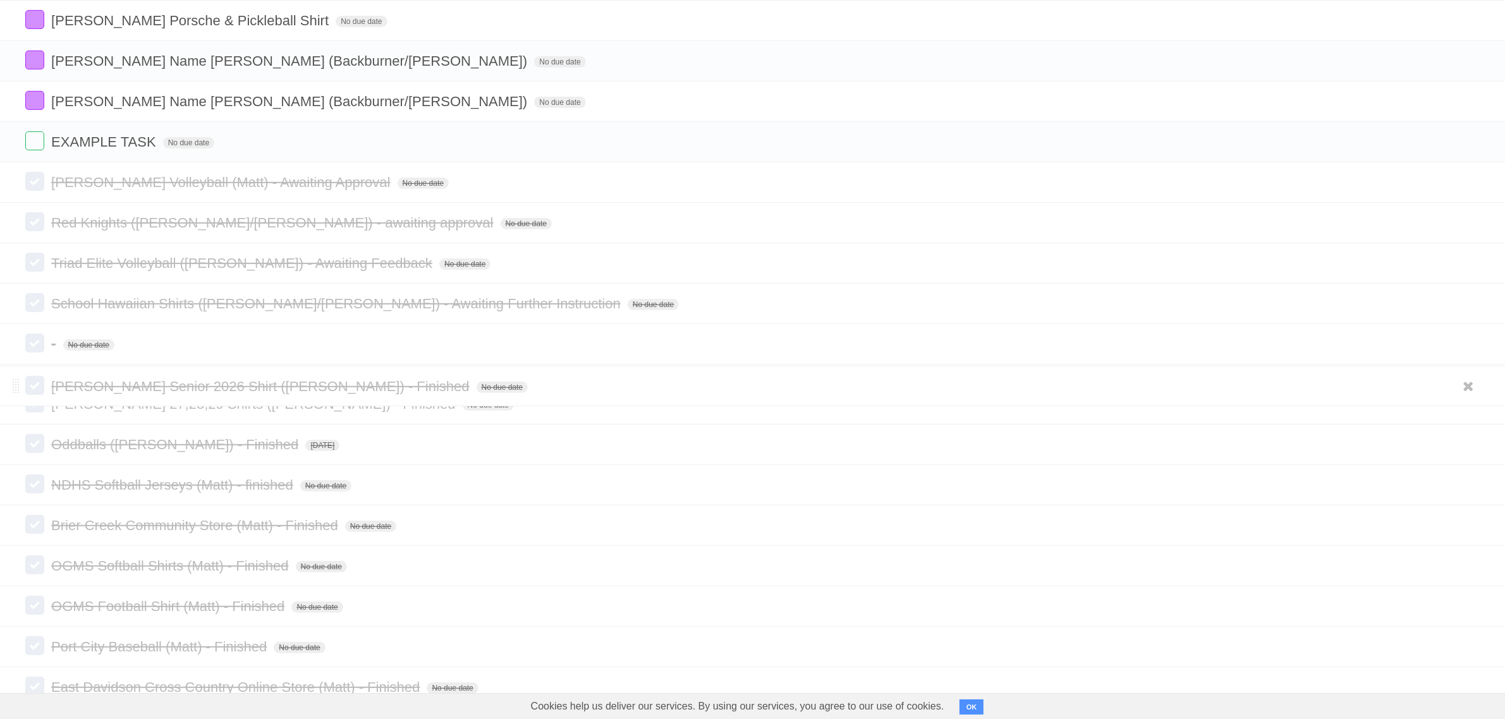  I want to click on span: OGMS Football Shirt (Matt) - Finished, so click(169, 606).